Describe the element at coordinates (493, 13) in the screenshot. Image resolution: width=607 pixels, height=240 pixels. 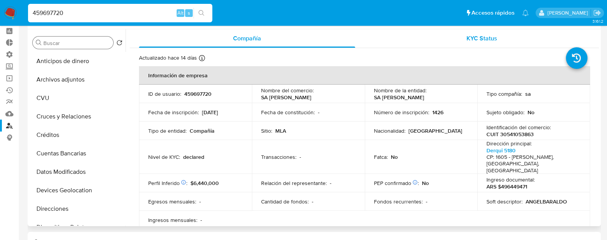
I see `span: Accesos rápidos` at that location.